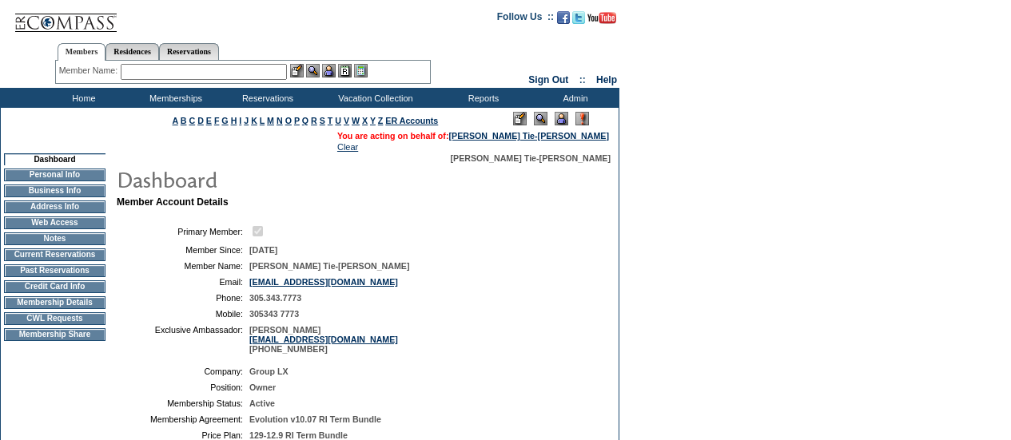 This screenshot has height=440, width=1011. What do you see at coordinates (54, 287) in the screenshot?
I see `td: Credit Card Info` at bounding box center [54, 287].